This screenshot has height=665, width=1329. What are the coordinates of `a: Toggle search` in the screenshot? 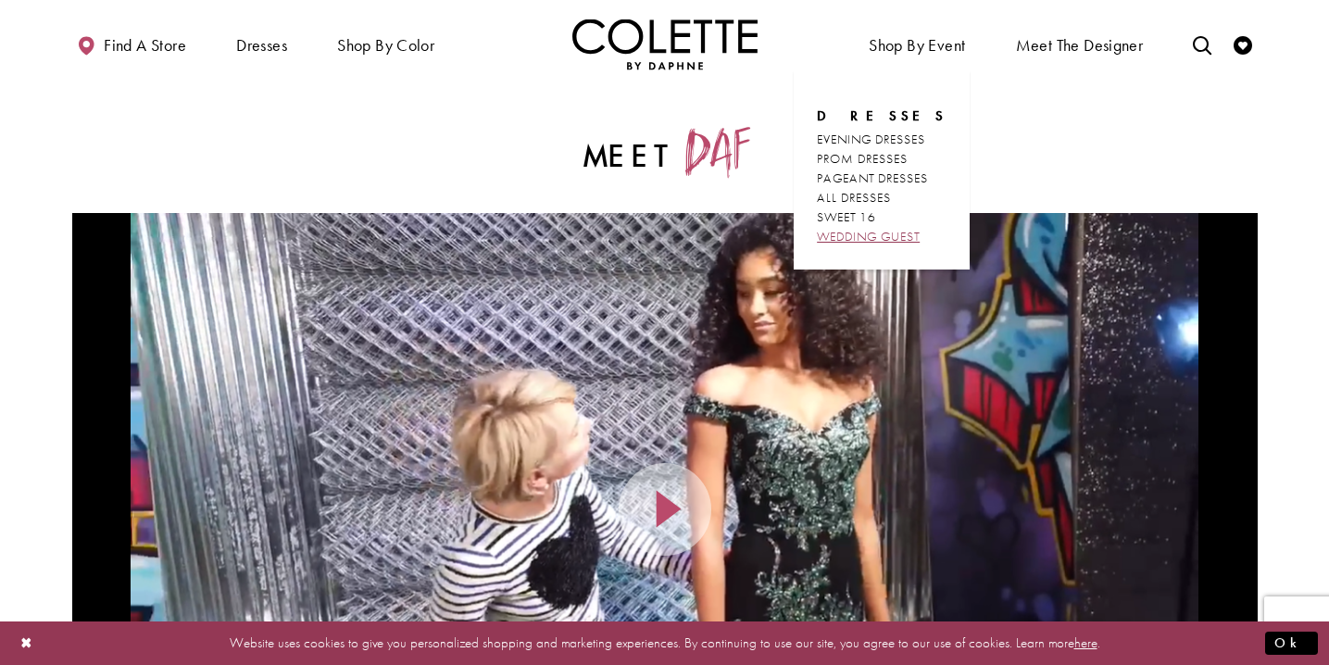 It's located at (1202, 44).